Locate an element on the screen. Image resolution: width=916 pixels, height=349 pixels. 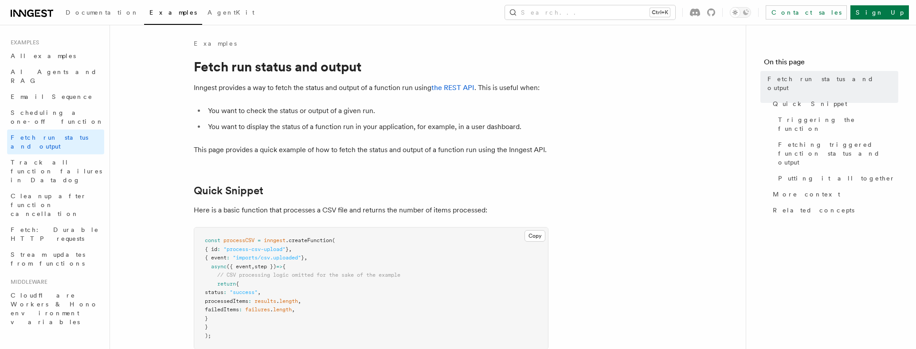
span: AI Agents and RAG is located at coordinates (54, 76).